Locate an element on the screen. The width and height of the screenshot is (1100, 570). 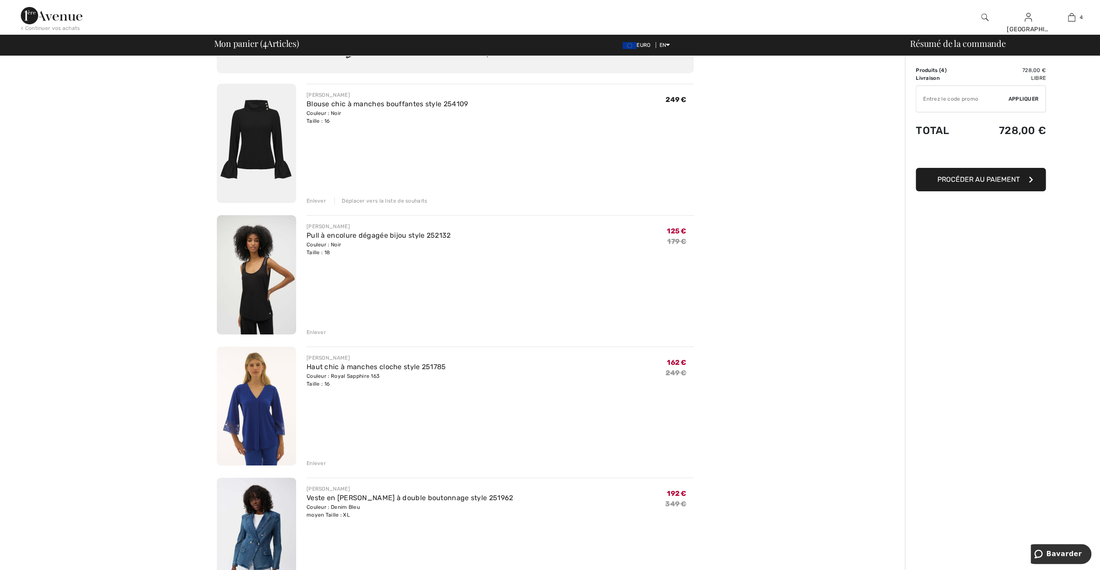
img: Mes infos is located at coordinates (1028, 17).